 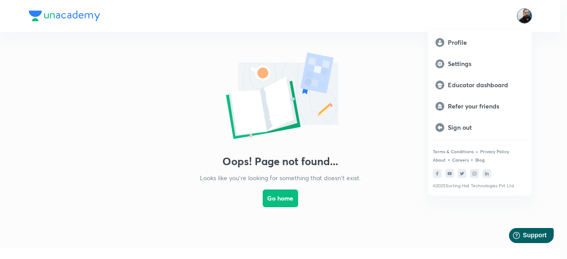 What do you see at coordinates (486, 128) in the screenshot?
I see `p: Sign out` at bounding box center [486, 128].